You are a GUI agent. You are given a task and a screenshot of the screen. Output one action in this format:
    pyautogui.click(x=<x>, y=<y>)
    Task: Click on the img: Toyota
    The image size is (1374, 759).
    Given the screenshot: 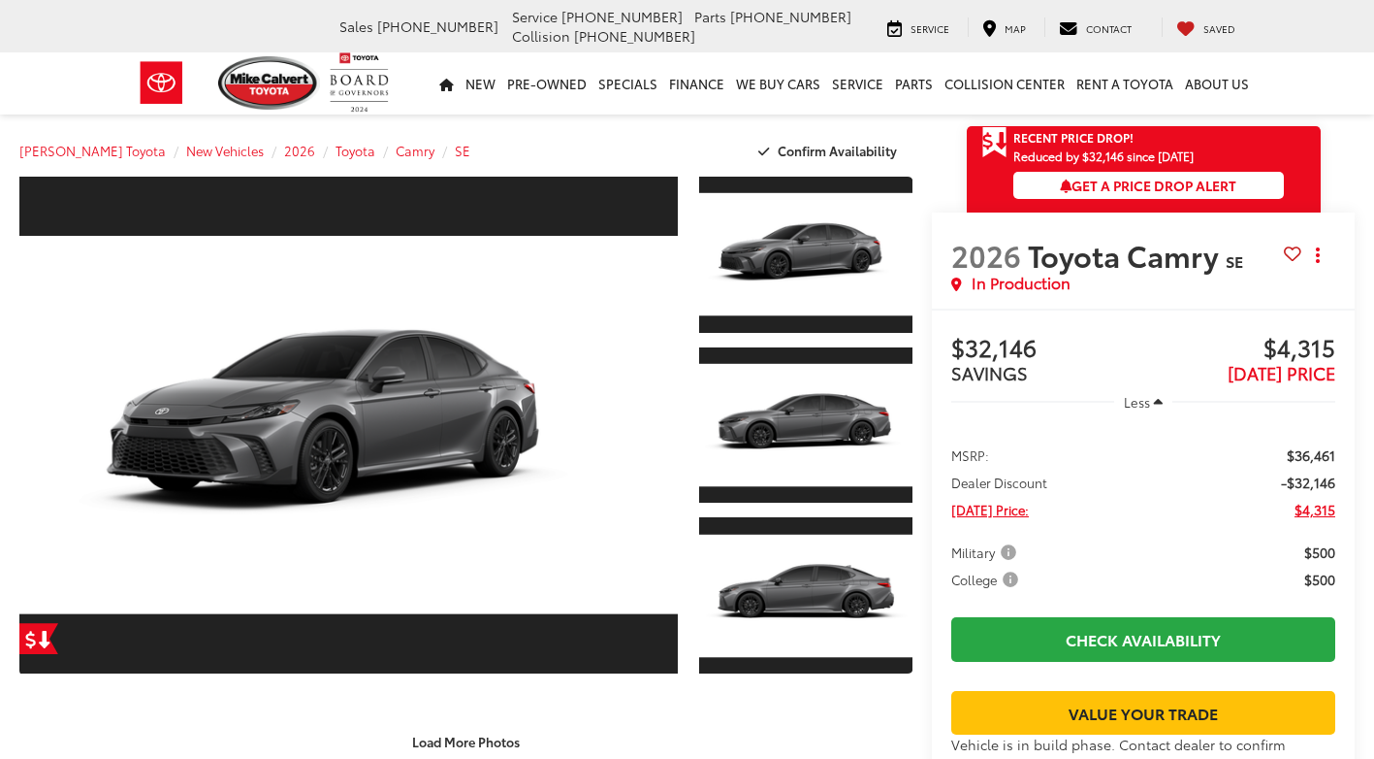 What is the action you would take?
    pyautogui.click(x=161, y=82)
    